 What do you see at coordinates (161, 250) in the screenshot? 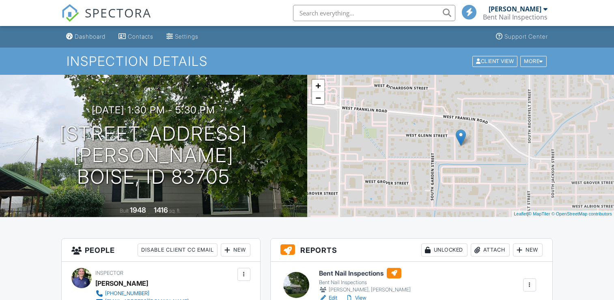
I see `h3: People` at bounding box center [161, 250].